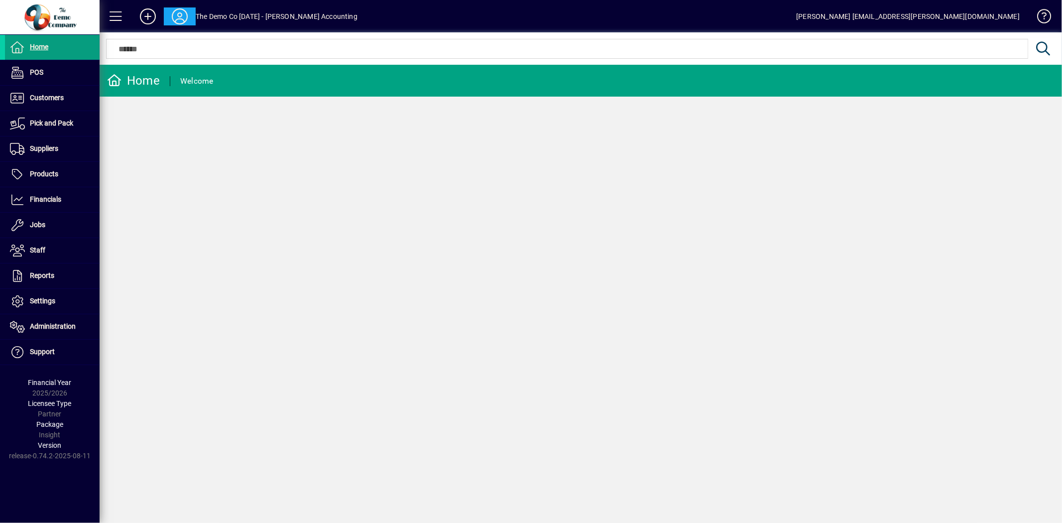 This screenshot has height=523, width=1062. I want to click on span: Support, so click(42, 351).